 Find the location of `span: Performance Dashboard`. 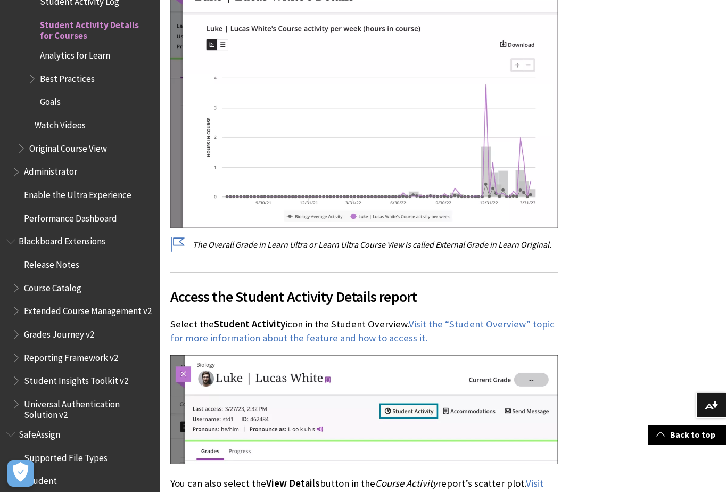

span: Performance Dashboard is located at coordinates (70, 216).